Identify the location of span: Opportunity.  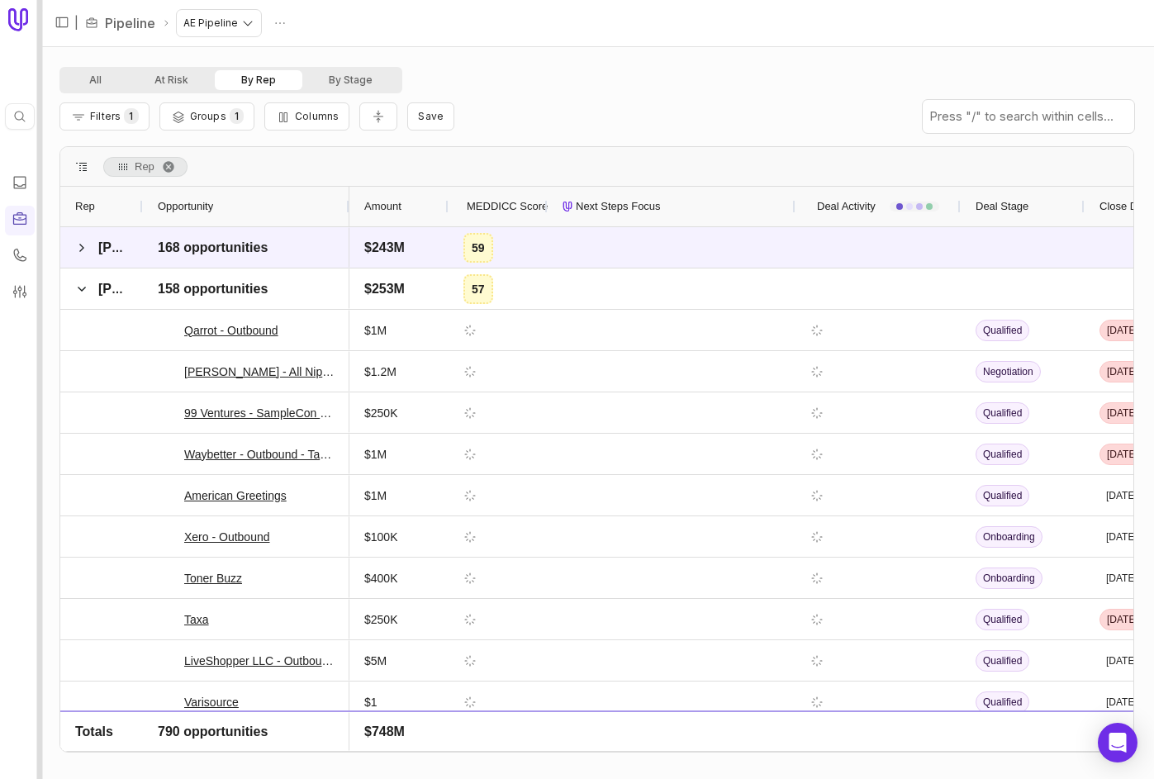
(185, 207).